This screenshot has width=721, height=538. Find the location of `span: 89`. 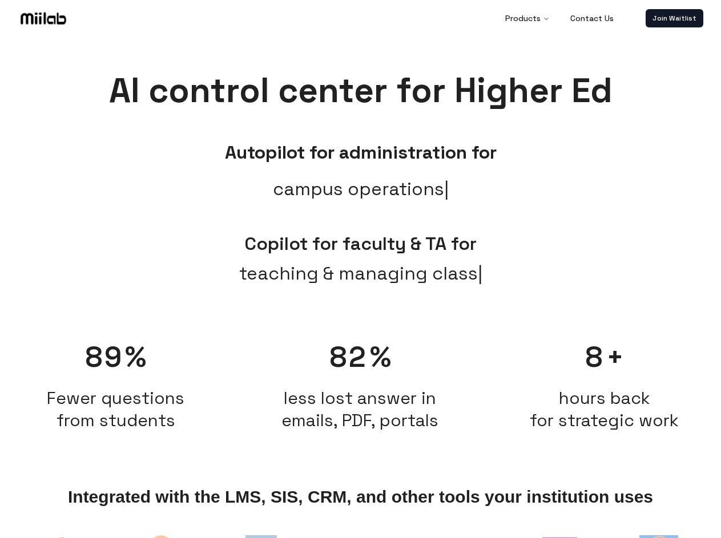

span: 89 is located at coordinates (104, 357).